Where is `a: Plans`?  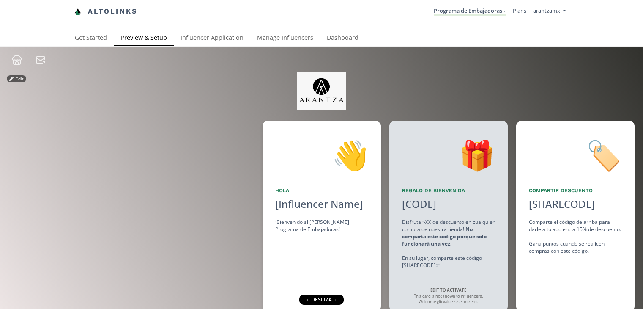
a: Plans is located at coordinates (520, 11).